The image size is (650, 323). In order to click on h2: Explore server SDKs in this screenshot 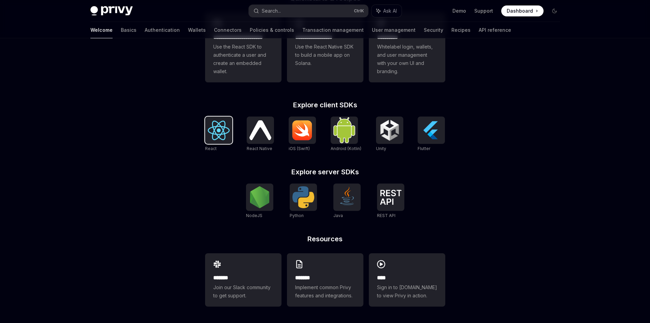, I will do `click(325, 172)`.